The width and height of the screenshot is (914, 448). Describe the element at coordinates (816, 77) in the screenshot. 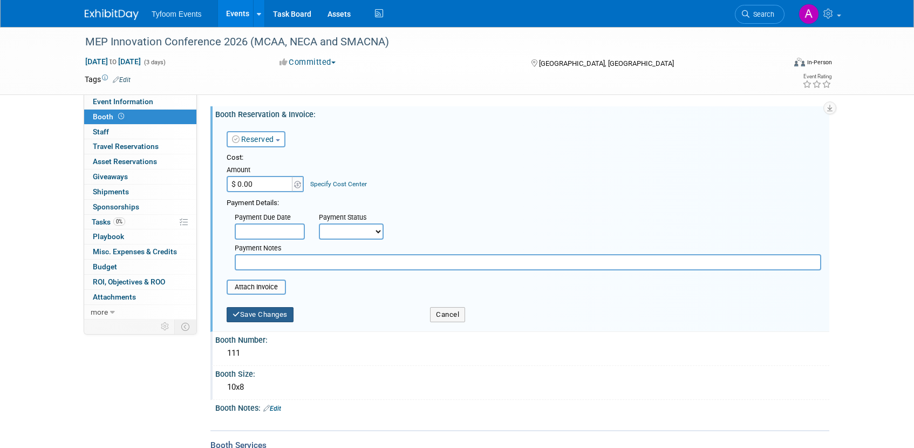

I see `div: Event Rating` at that location.